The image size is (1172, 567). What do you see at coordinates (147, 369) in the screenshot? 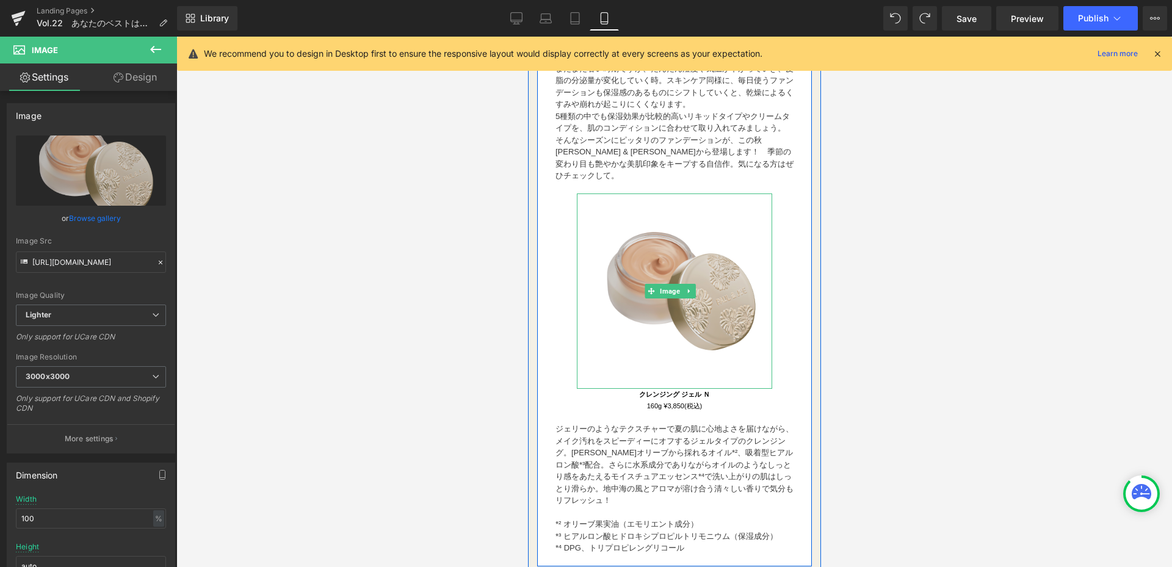
I see `p: 160g ¥3,850(税込)` at bounding box center [147, 369].